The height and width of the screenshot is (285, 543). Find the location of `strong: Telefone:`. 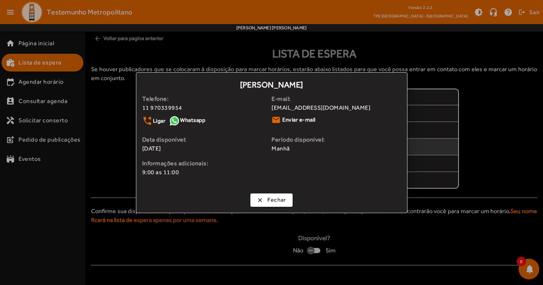

strong: Telefone: is located at coordinates (207, 99).